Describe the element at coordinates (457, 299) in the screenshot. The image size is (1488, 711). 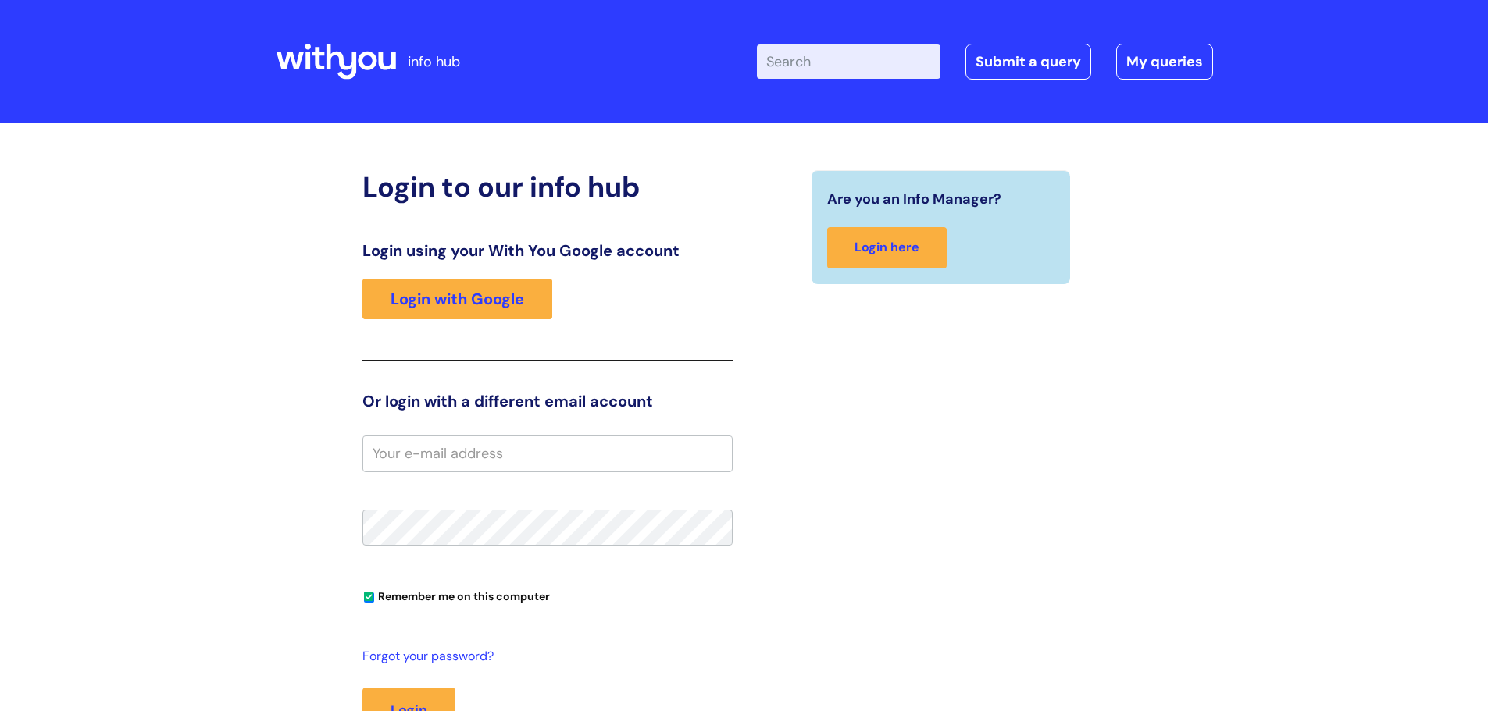
I see `a: Login with Google` at that location.